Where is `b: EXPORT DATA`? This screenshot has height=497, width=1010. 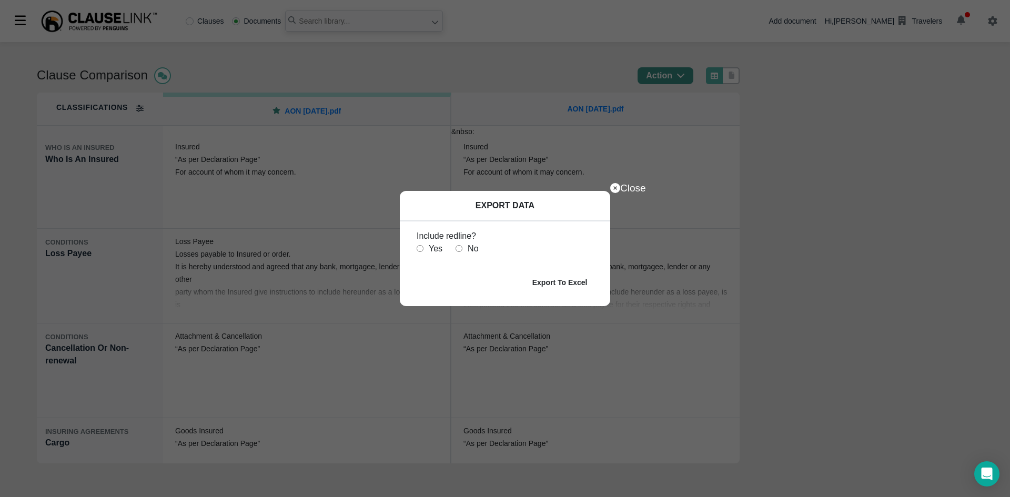 b: EXPORT DATA is located at coordinates (505, 205).